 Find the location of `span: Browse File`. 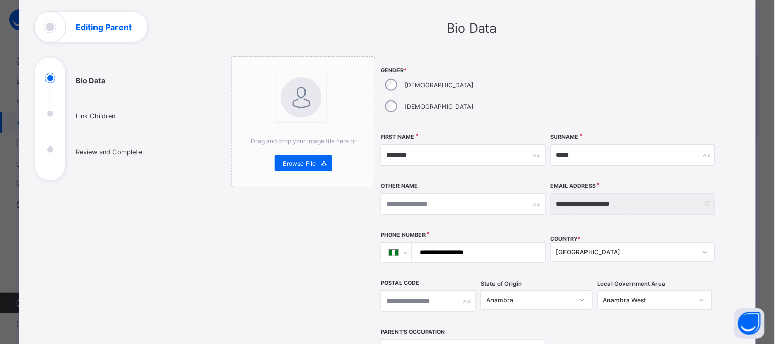

span: Browse File is located at coordinates (299, 164).